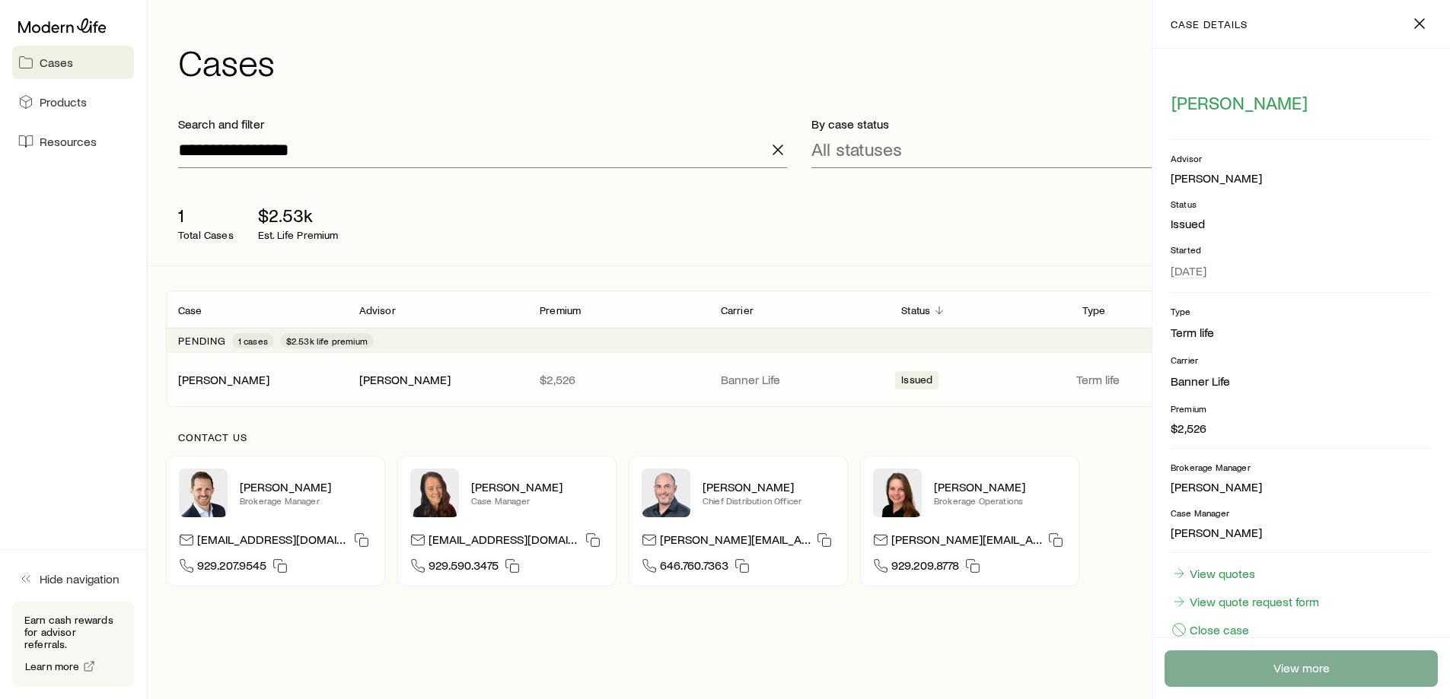  Describe the element at coordinates (769, 501) in the screenshot. I see `p: Chief Distribution Officer` at that location.